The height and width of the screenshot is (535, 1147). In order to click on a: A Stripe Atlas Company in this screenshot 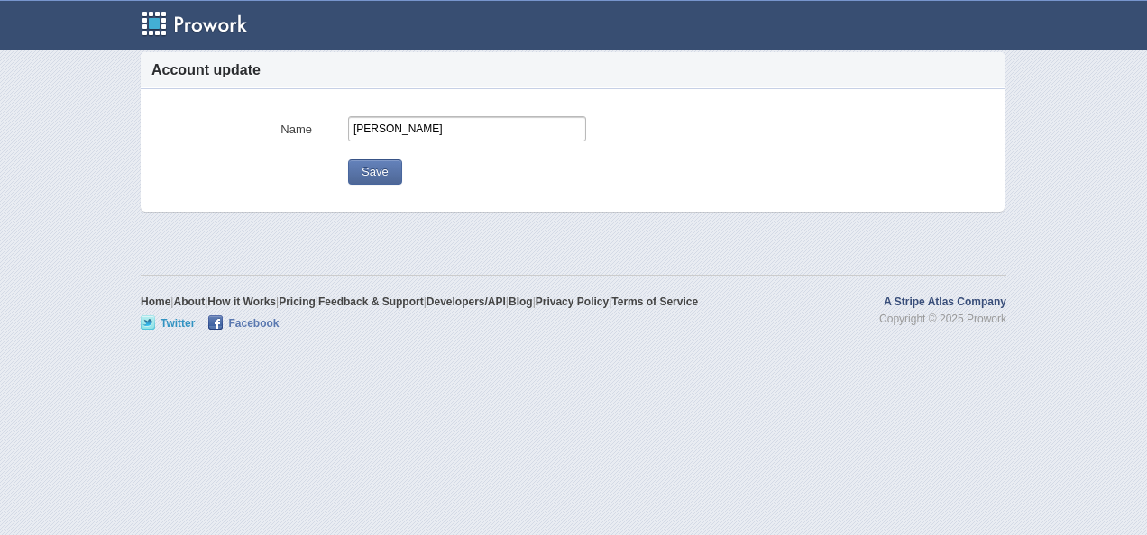, I will do `click(945, 302)`.